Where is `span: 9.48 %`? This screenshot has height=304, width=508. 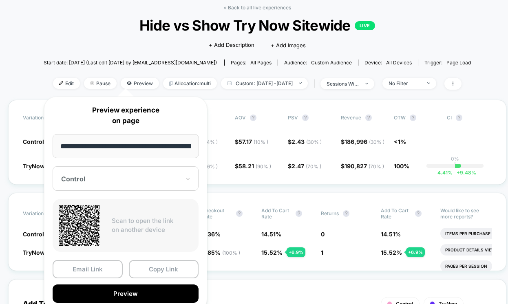
span: 9.48 % is located at coordinates (464, 172).